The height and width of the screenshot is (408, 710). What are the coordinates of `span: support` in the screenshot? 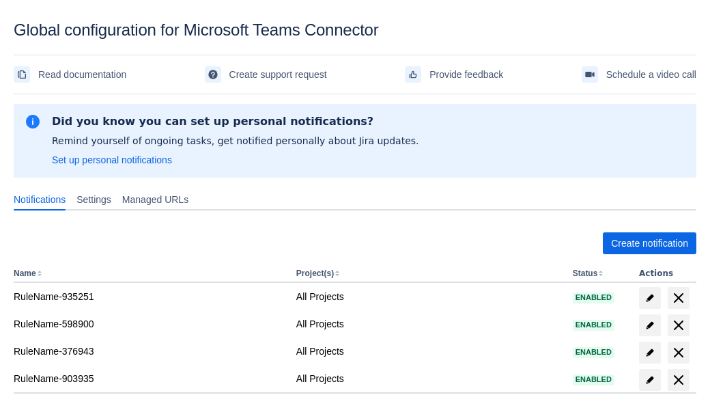 It's located at (213, 74).